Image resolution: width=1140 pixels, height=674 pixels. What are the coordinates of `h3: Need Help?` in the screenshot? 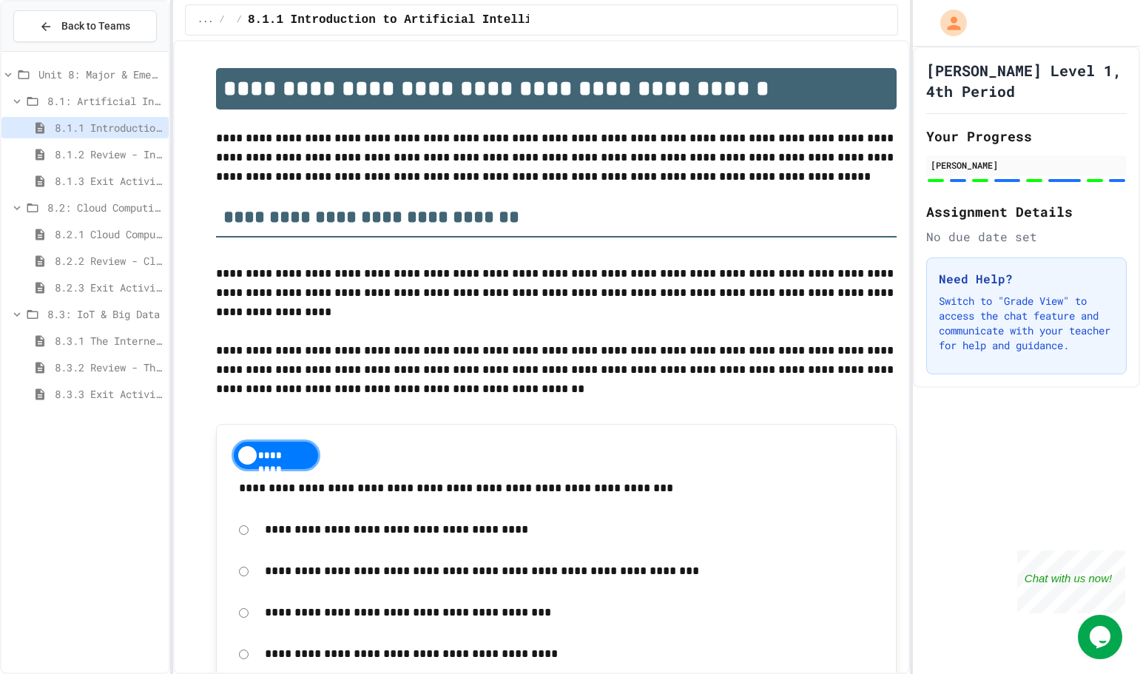 It's located at (1026, 279).